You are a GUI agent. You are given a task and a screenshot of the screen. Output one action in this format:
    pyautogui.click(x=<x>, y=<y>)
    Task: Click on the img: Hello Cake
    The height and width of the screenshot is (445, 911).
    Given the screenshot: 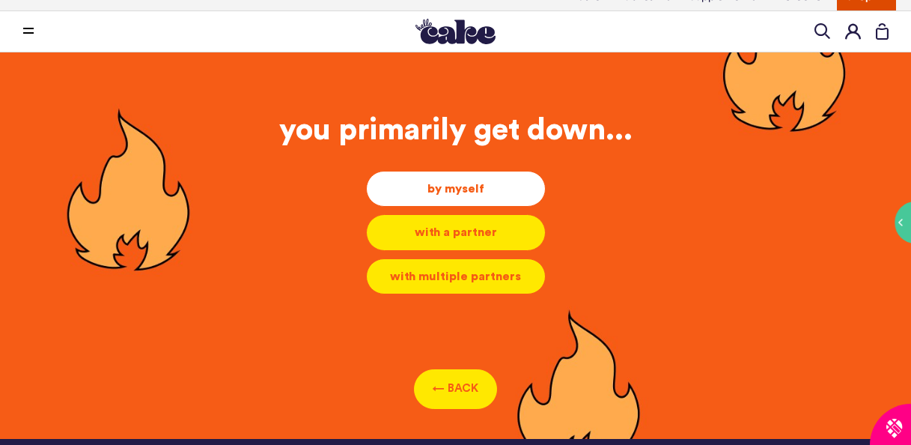 What is the action you would take?
    pyautogui.click(x=455, y=31)
    